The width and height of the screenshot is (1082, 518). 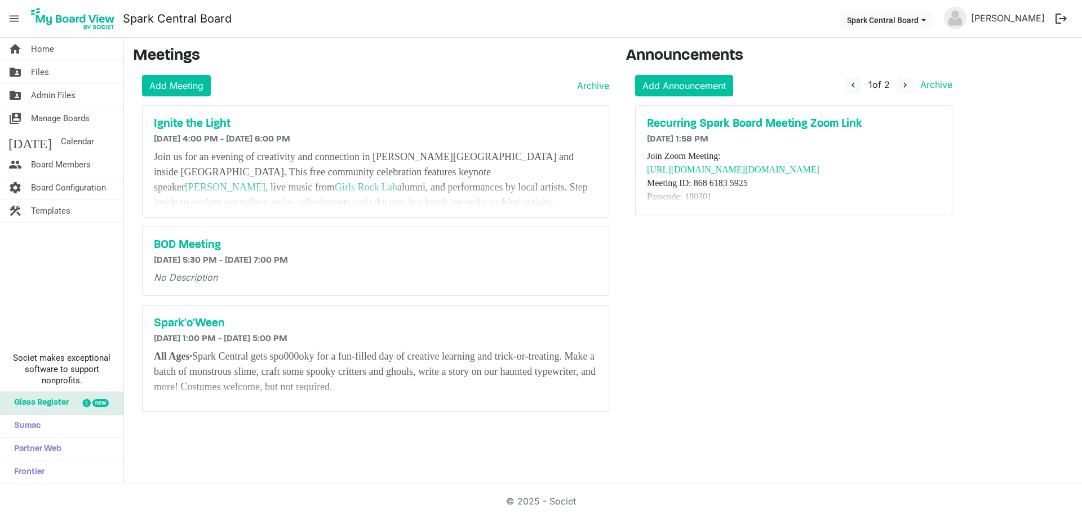 What do you see at coordinates (375, 324) in the screenshot?
I see `h5: Spark'o'Ween` at bounding box center [375, 324].